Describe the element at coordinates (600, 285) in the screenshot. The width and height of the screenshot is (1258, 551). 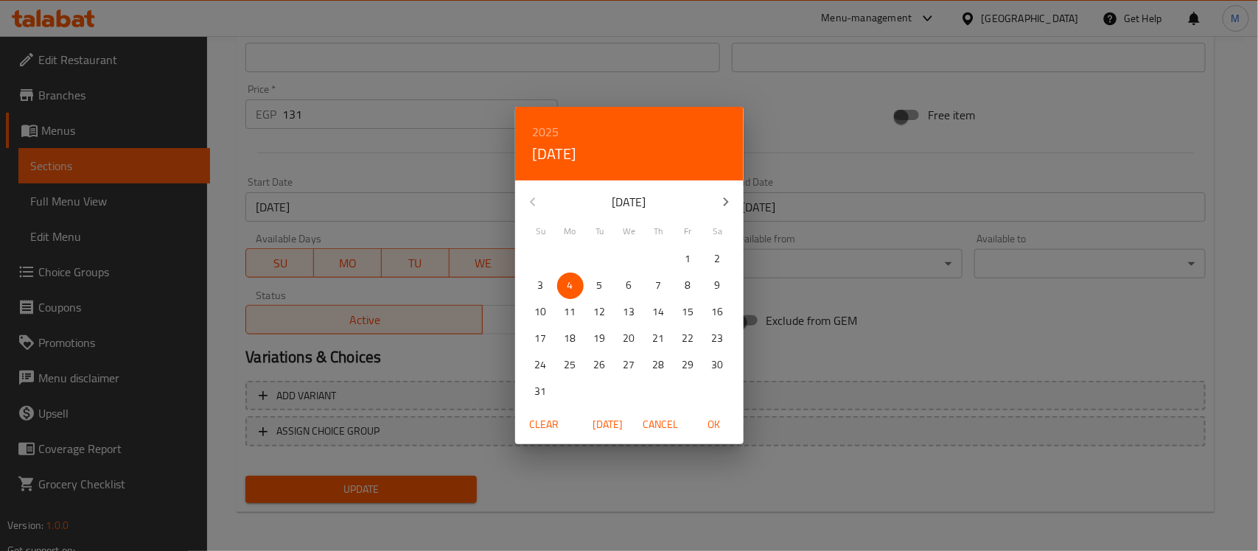
I see `p: 5` at that location.